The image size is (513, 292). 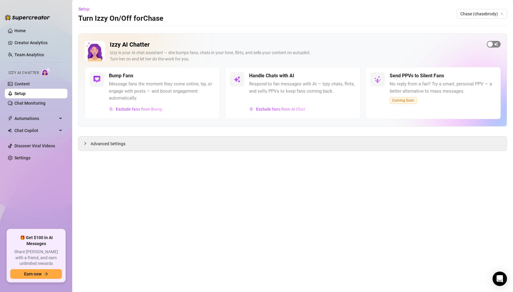 I want to click on span: arrow-right, so click(x=46, y=274).